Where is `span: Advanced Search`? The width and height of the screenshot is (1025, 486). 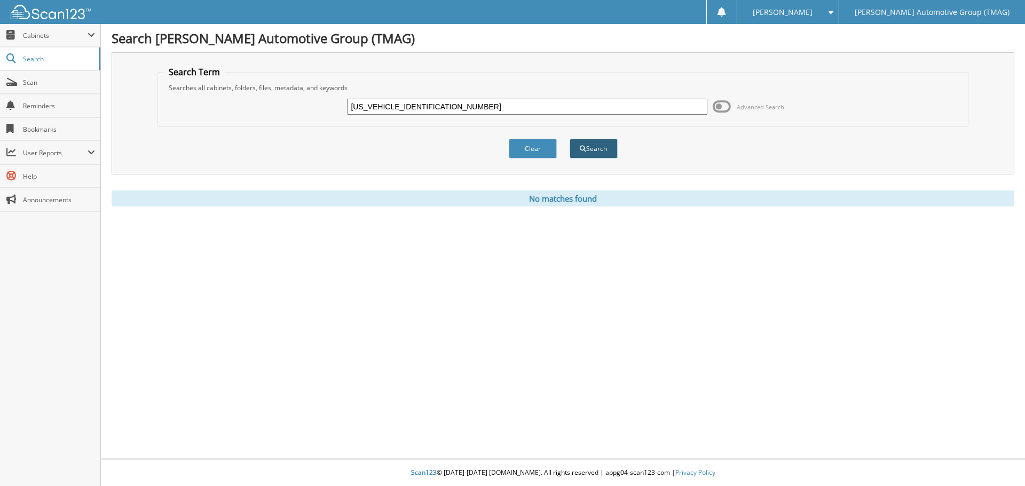
span: Advanced Search is located at coordinates (760, 107).